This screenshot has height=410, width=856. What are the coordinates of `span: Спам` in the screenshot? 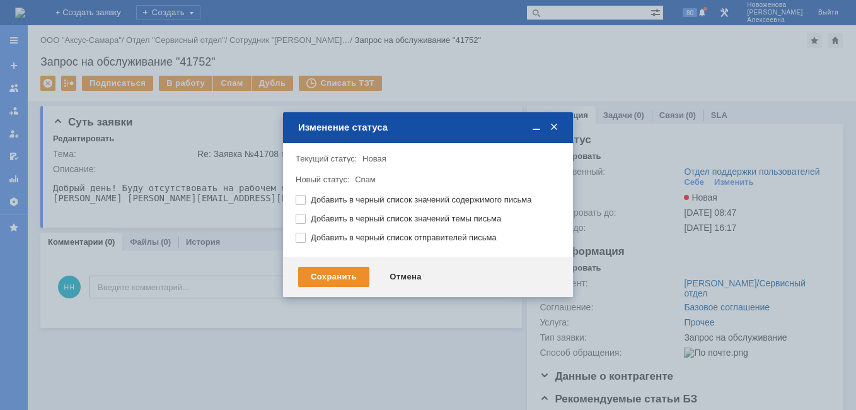 It's located at (365, 179).